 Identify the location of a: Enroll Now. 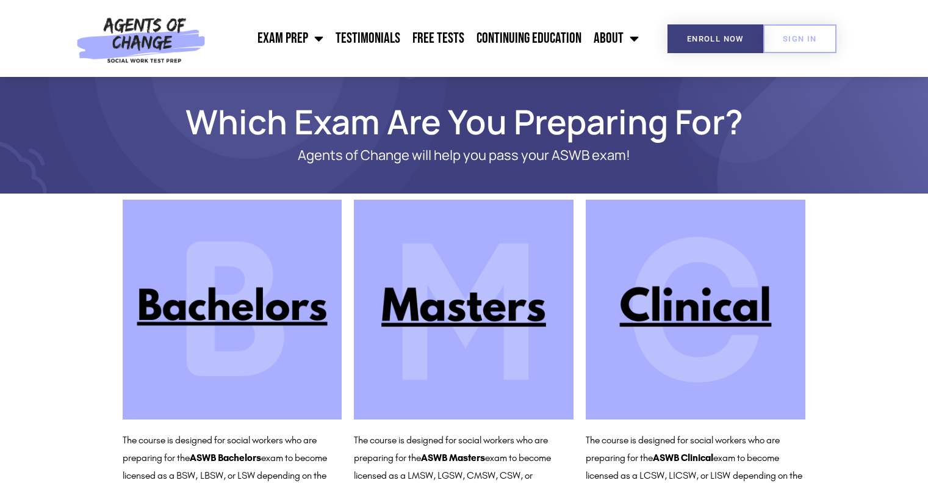
(715, 38).